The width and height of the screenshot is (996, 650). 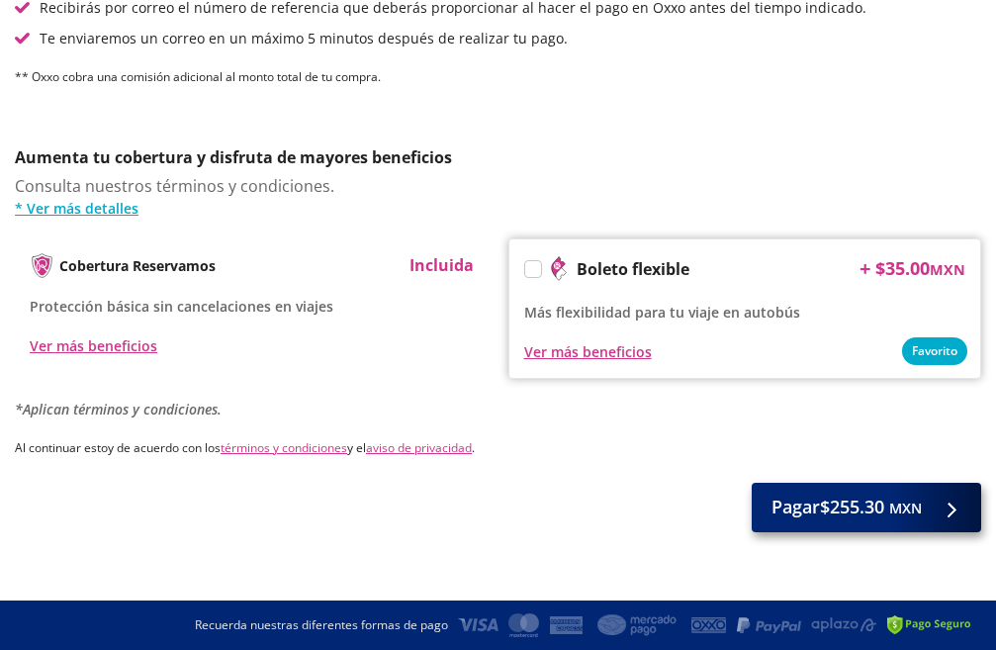 I want to click on a: aviso de privacidad, so click(x=418, y=447).